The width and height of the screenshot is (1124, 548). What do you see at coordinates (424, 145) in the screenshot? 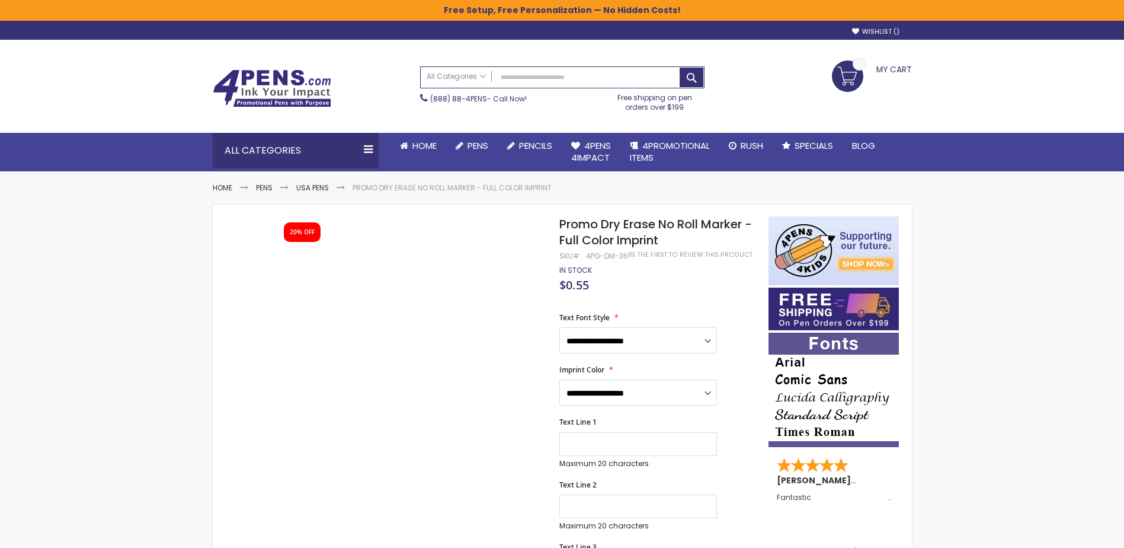
I see `span: Home` at bounding box center [424, 145].